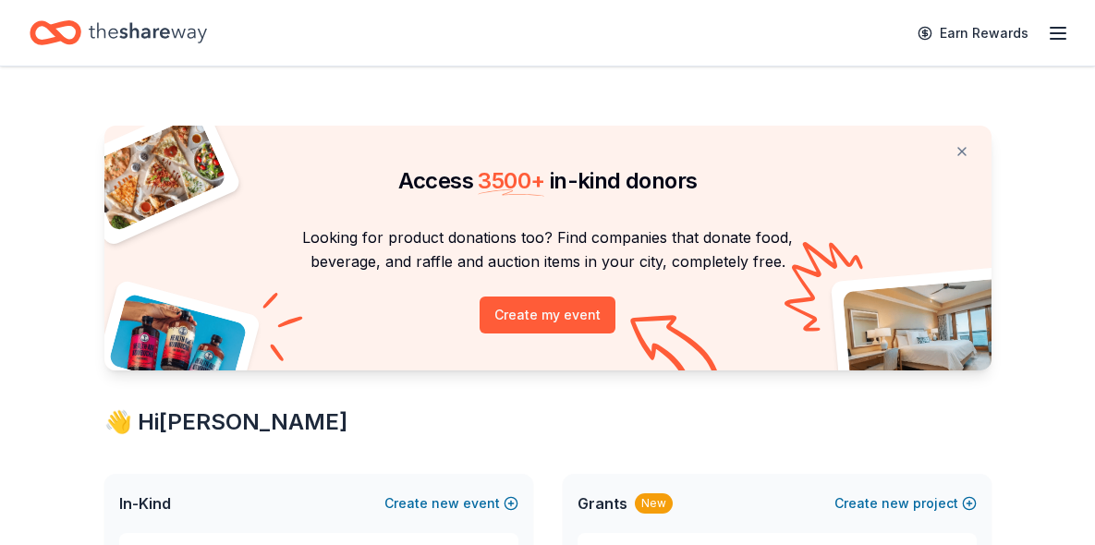 The image size is (1095, 545). What do you see at coordinates (677, 349) in the screenshot?
I see `img: Curvy arrow` at bounding box center [677, 349].